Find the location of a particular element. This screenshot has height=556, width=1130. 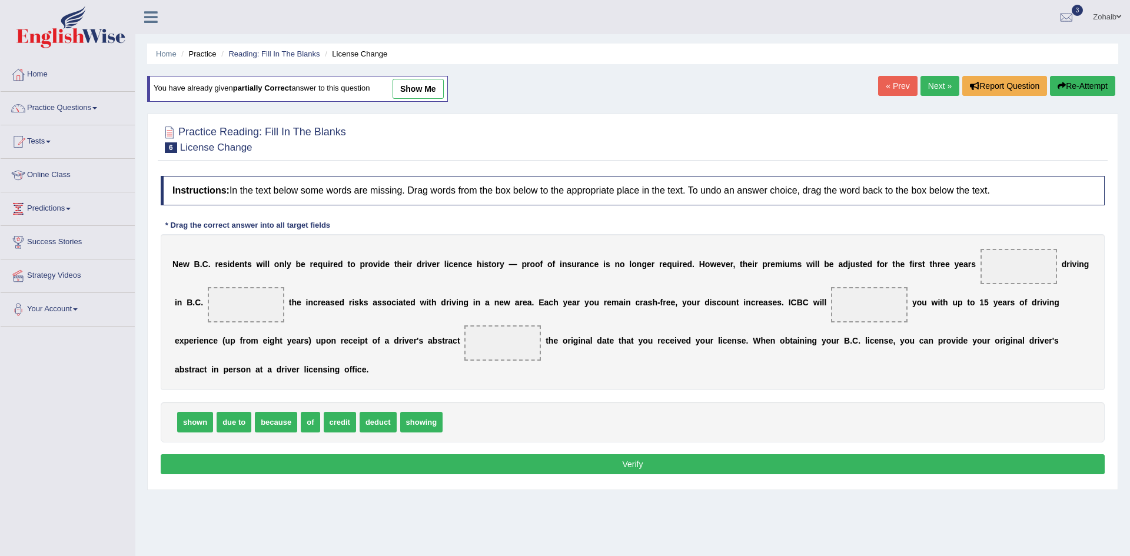

b: p is located at coordinates (524, 264).